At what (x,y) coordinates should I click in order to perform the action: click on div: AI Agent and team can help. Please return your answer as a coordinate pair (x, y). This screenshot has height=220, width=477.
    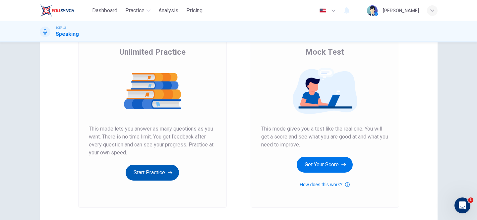
    Looking at the image, I should click on (57, 128).